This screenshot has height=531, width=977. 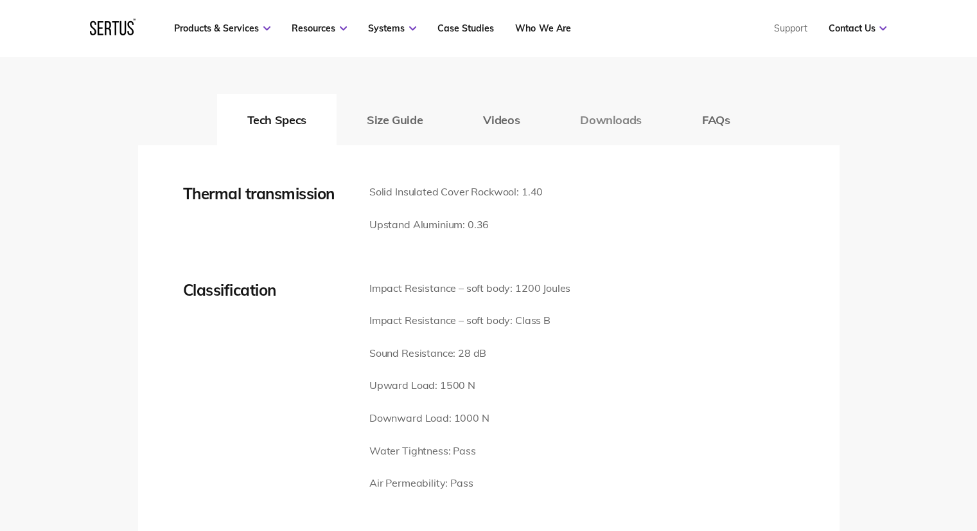 What do you see at coordinates (466, 28) in the screenshot?
I see `a: Case Studies` at bounding box center [466, 28].